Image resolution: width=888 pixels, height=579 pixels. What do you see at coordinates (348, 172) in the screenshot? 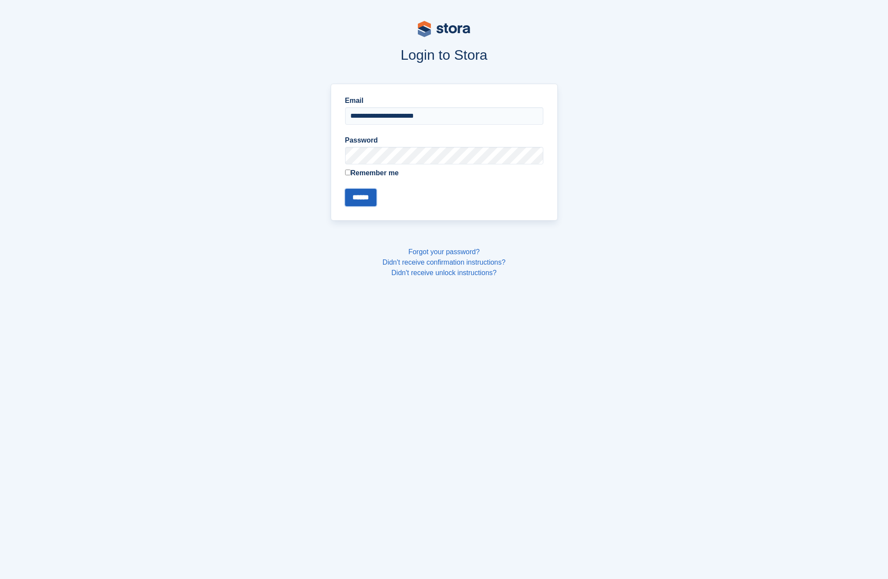
I see `input: Remember me` at bounding box center [348, 172].